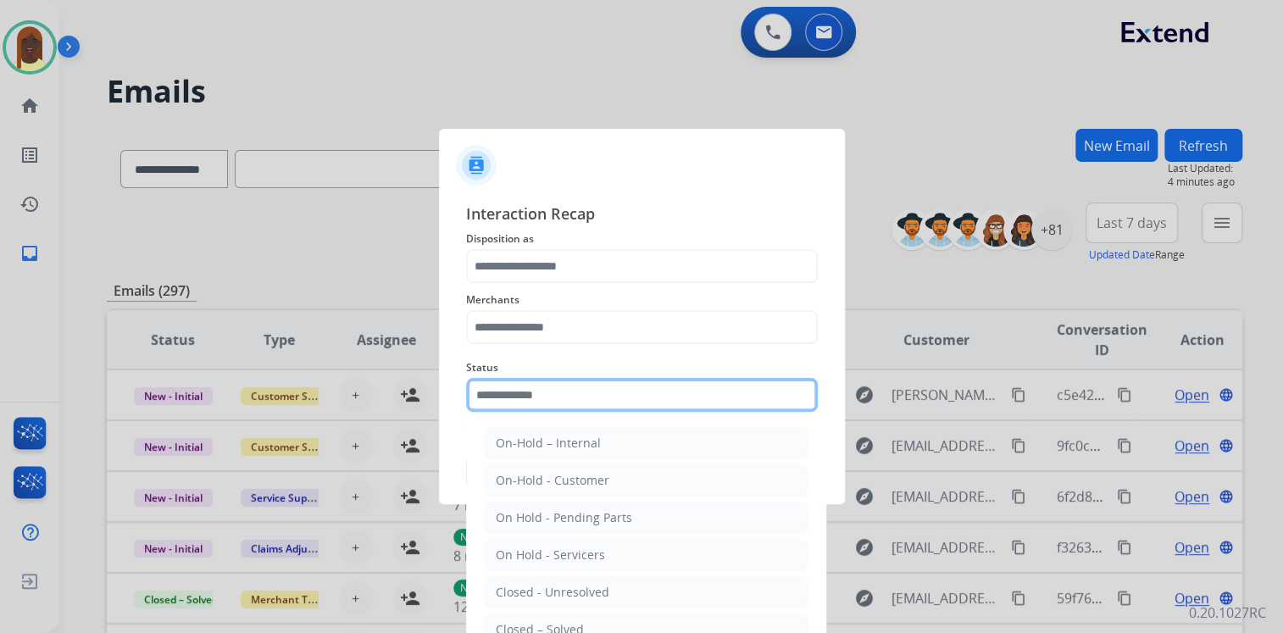  What do you see at coordinates (550, 555) in the screenshot?
I see `div: On Hold - Servicers` at bounding box center [550, 555].